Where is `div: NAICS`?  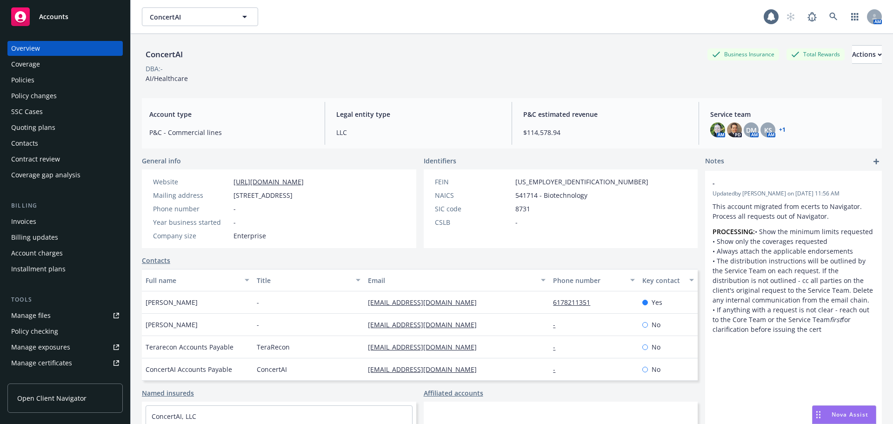
div: NAICS is located at coordinates (473, 195).